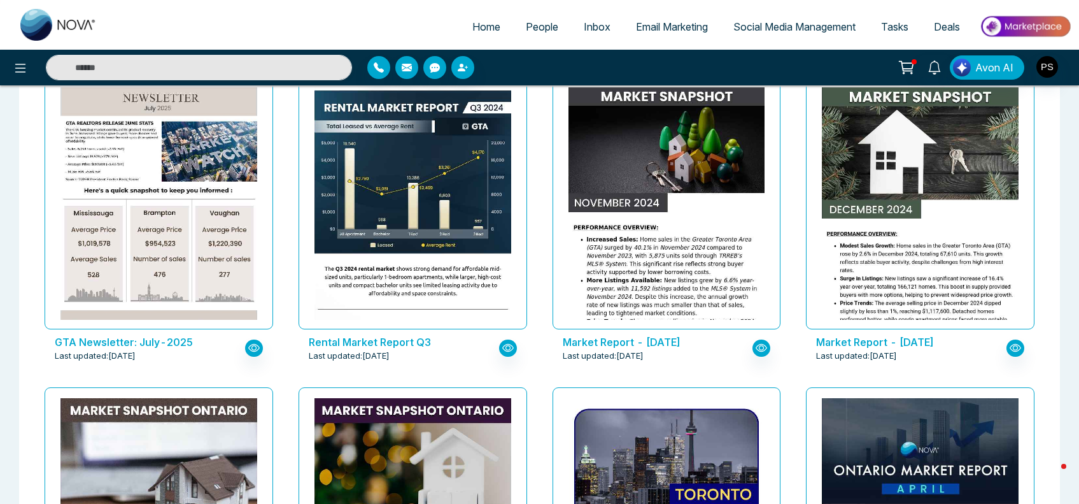 The width and height of the screenshot is (1079, 504). I want to click on span: Social Media Management, so click(794, 27).